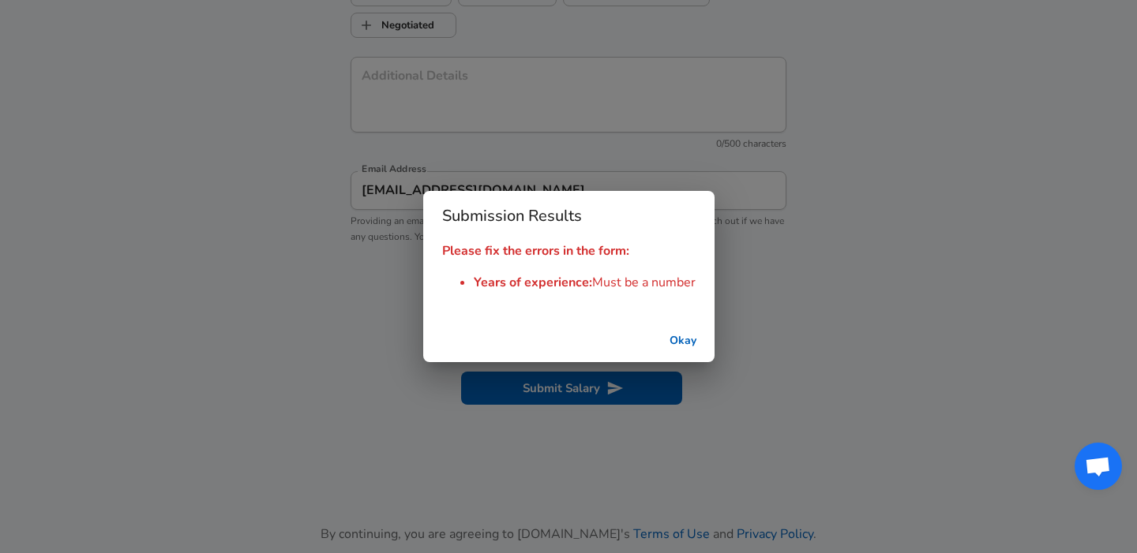 Image resolution: width=1137 pixels, height=553 pixels. Describe the element at coordinates (1098, 467) in the screenshot. I see `div: Open chat` at that location.